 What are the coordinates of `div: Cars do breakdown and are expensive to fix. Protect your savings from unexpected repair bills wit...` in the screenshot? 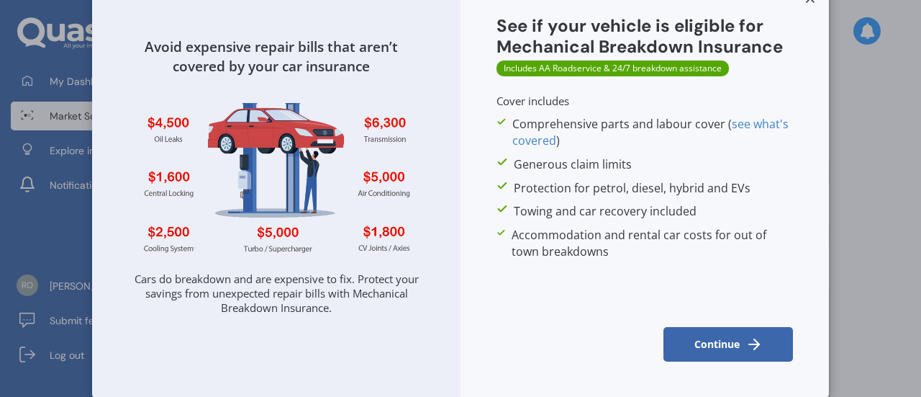 It's located at (276, 307).